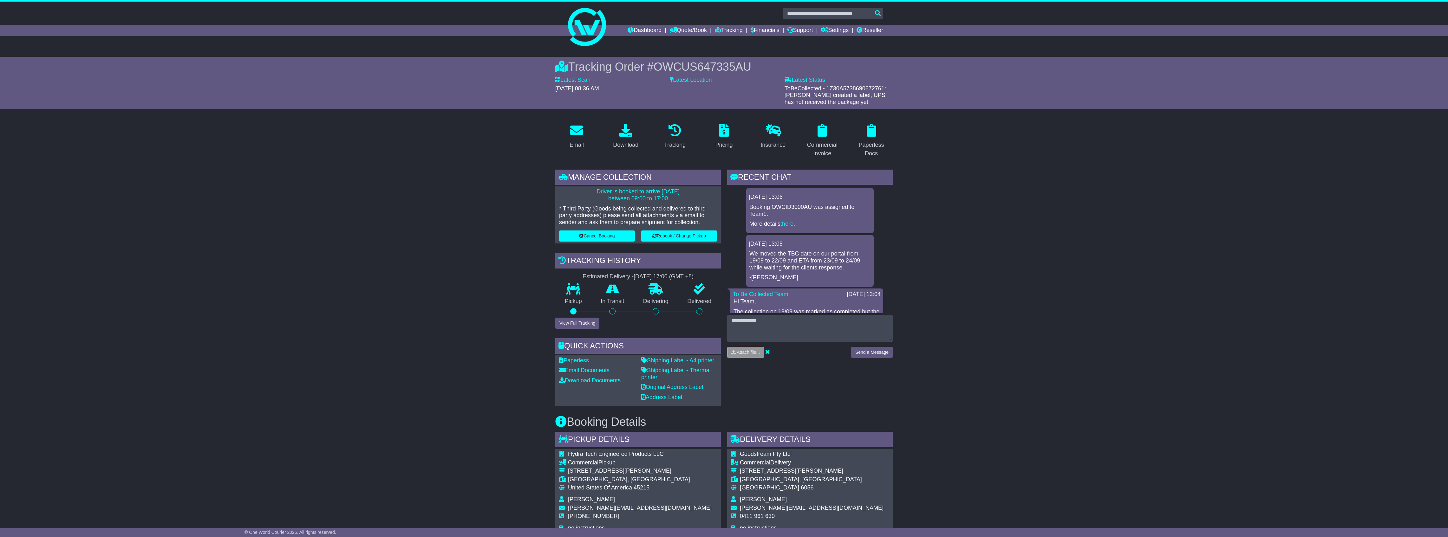 The height and width of the screenshot is (537, 1448). I want to click on button: View Full Tracking, so click(577, 323).